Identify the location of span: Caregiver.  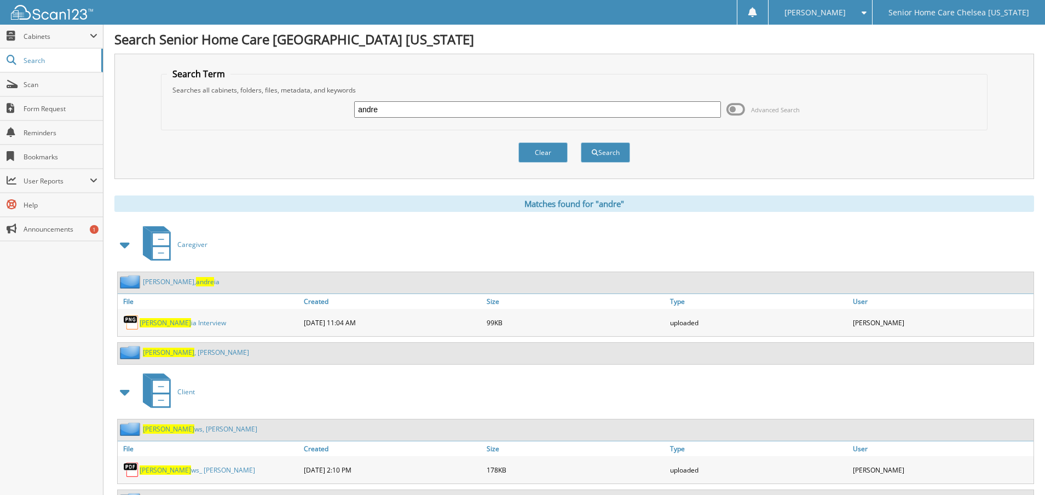
(192, 244).